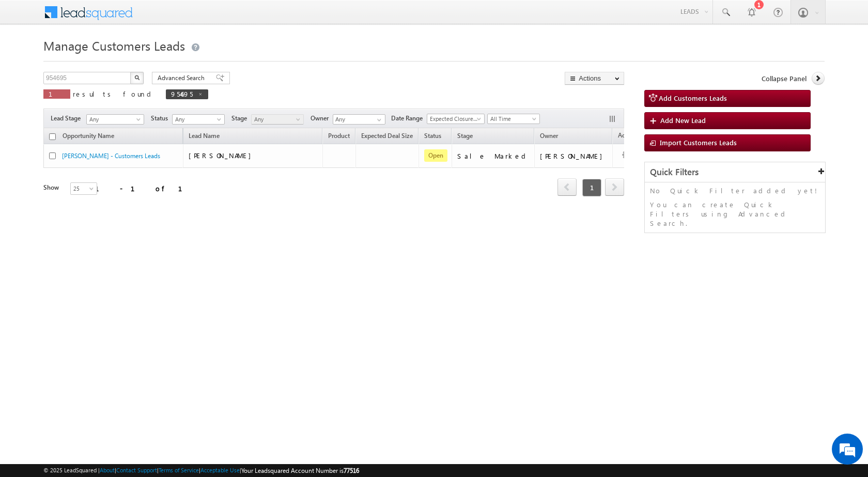 The image size is (868, 477). What do you see at coordinates (351, 470) in the screenshot?
I see `span: 77516` at bounding box center [351, 470].